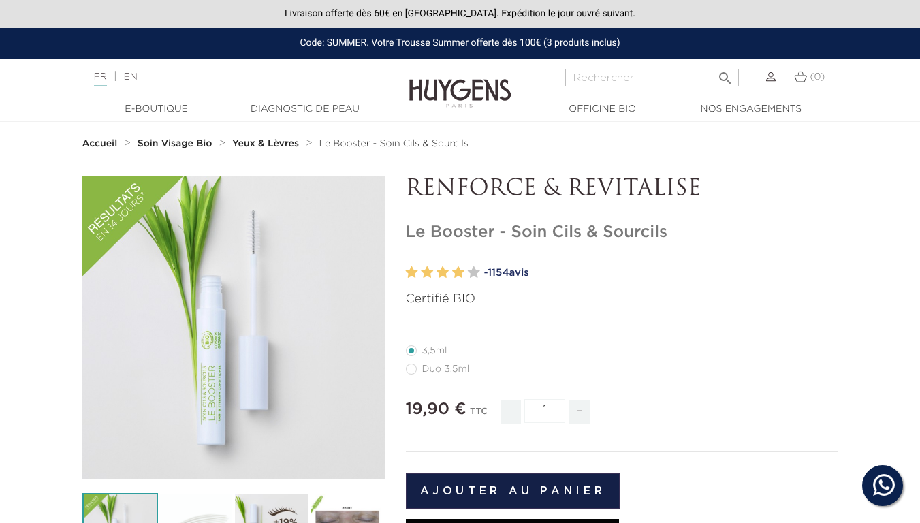  Describe the element at coordinates (622, 299) in the screenshot. I see `p: Certifié BIO` at that location.